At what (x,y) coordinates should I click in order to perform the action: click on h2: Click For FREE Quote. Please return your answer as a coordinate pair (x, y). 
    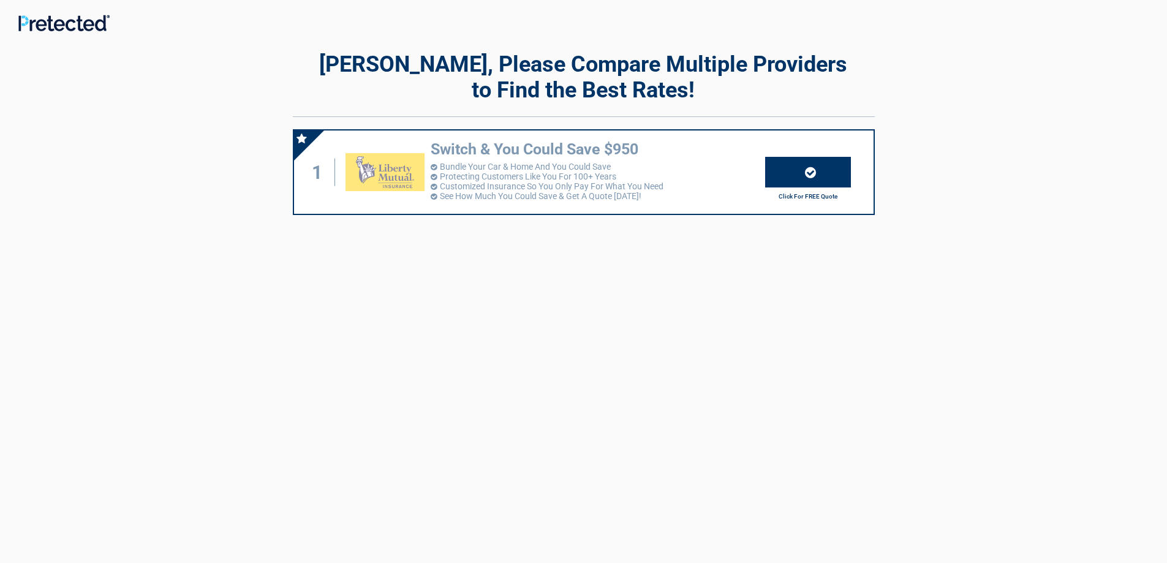
    Looking at the image, I should click on (808, 196).